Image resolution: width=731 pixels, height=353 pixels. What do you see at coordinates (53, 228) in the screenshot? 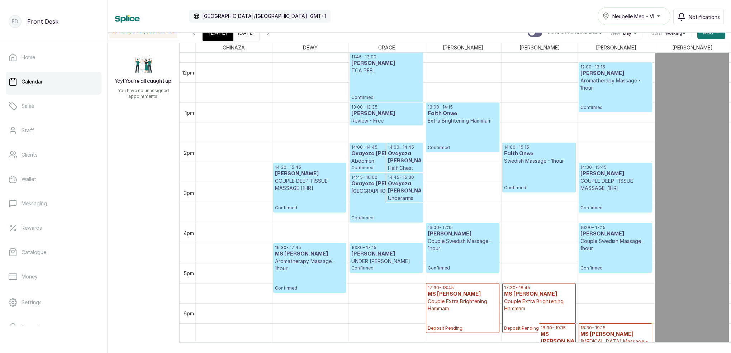
I see `a: Rewards` at bounding box center [53, 228].